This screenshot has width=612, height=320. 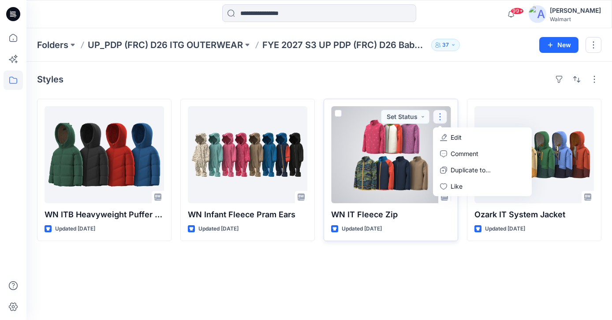 I want to click on p: Comment, so click(x=464, y=153).